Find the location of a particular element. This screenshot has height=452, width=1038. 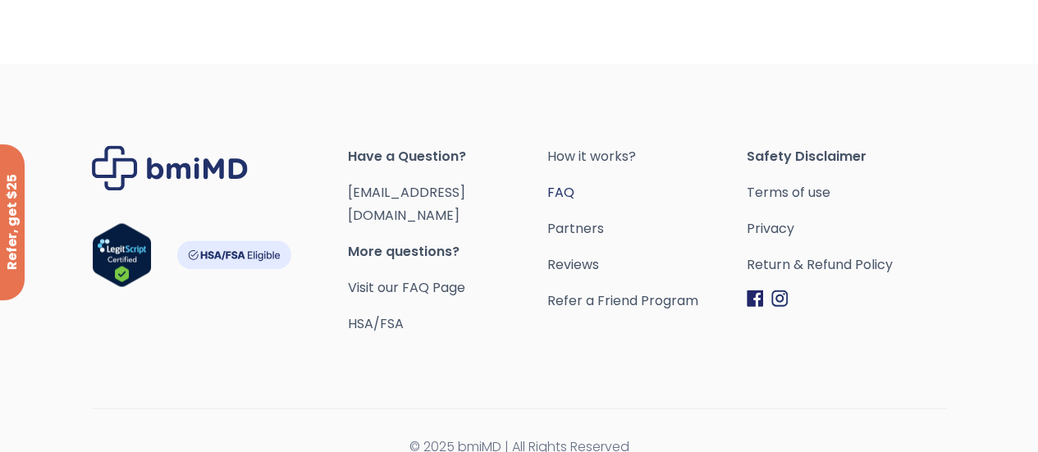

a: Verify LegitScript Approval for www.bmimd.com is located at coordinates (121, 258).